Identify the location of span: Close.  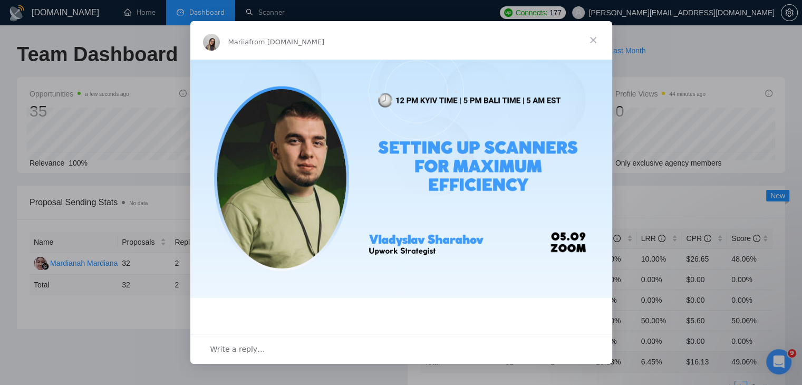
(593, 40).